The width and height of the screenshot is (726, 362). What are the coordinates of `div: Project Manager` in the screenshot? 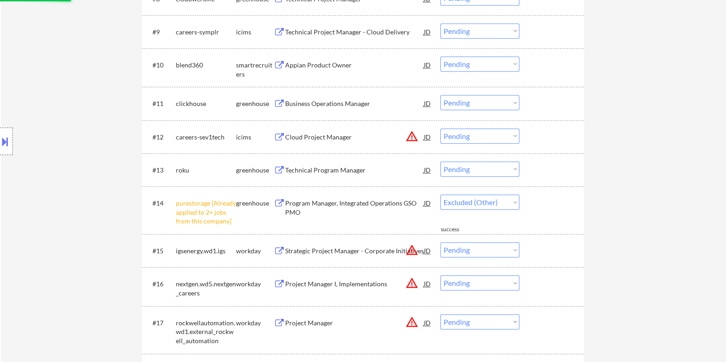 It's located at (354, 323).